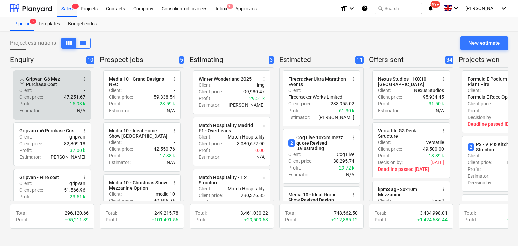 This screenshot has width=518, height=246. What do you see at coordinates (316, 60) in the screenshot?
I see `p: Estimated` at bounding box center [316, 60].